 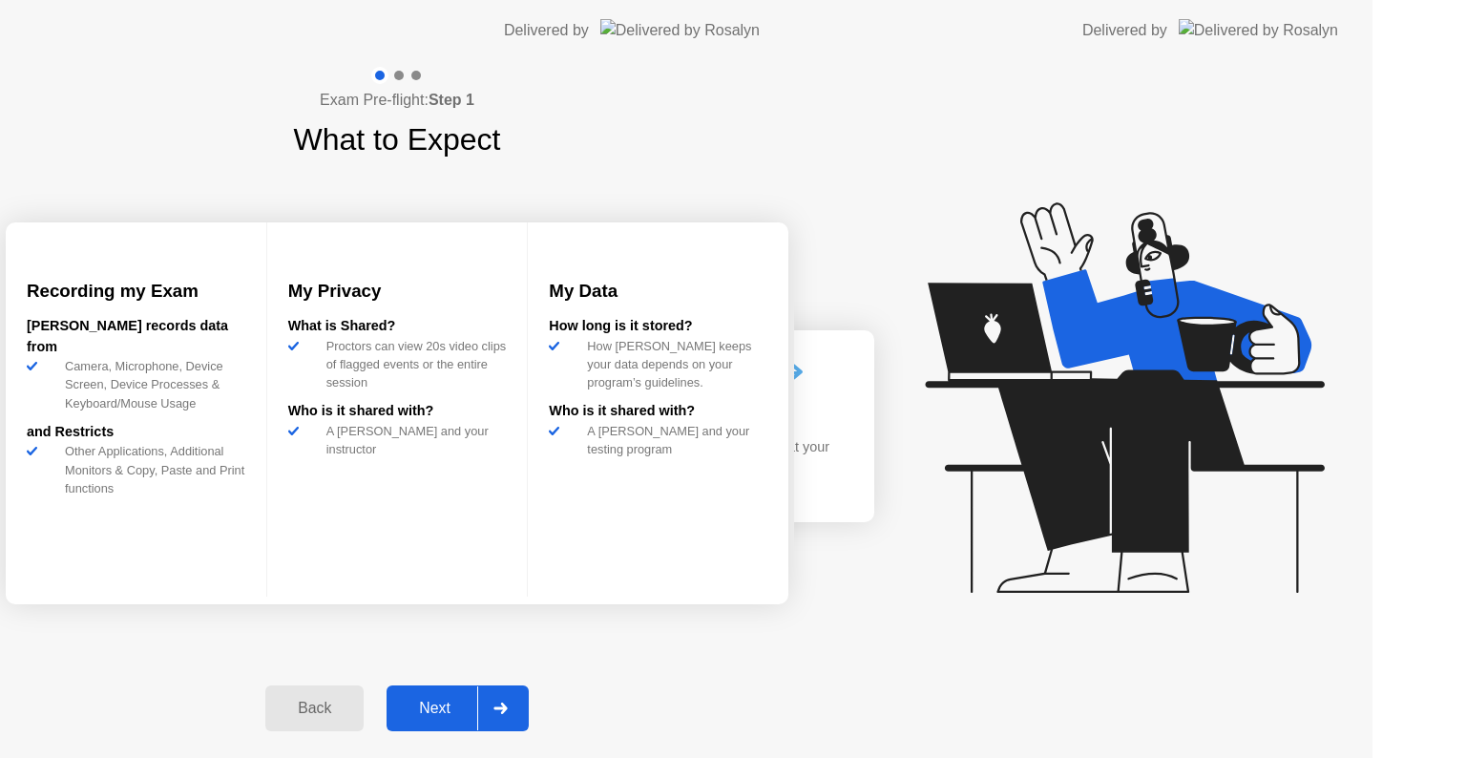 What do you see at coordinates (451, 99) in the screenshot?
I see `b: Step 1` at bounding box center [451, 99].